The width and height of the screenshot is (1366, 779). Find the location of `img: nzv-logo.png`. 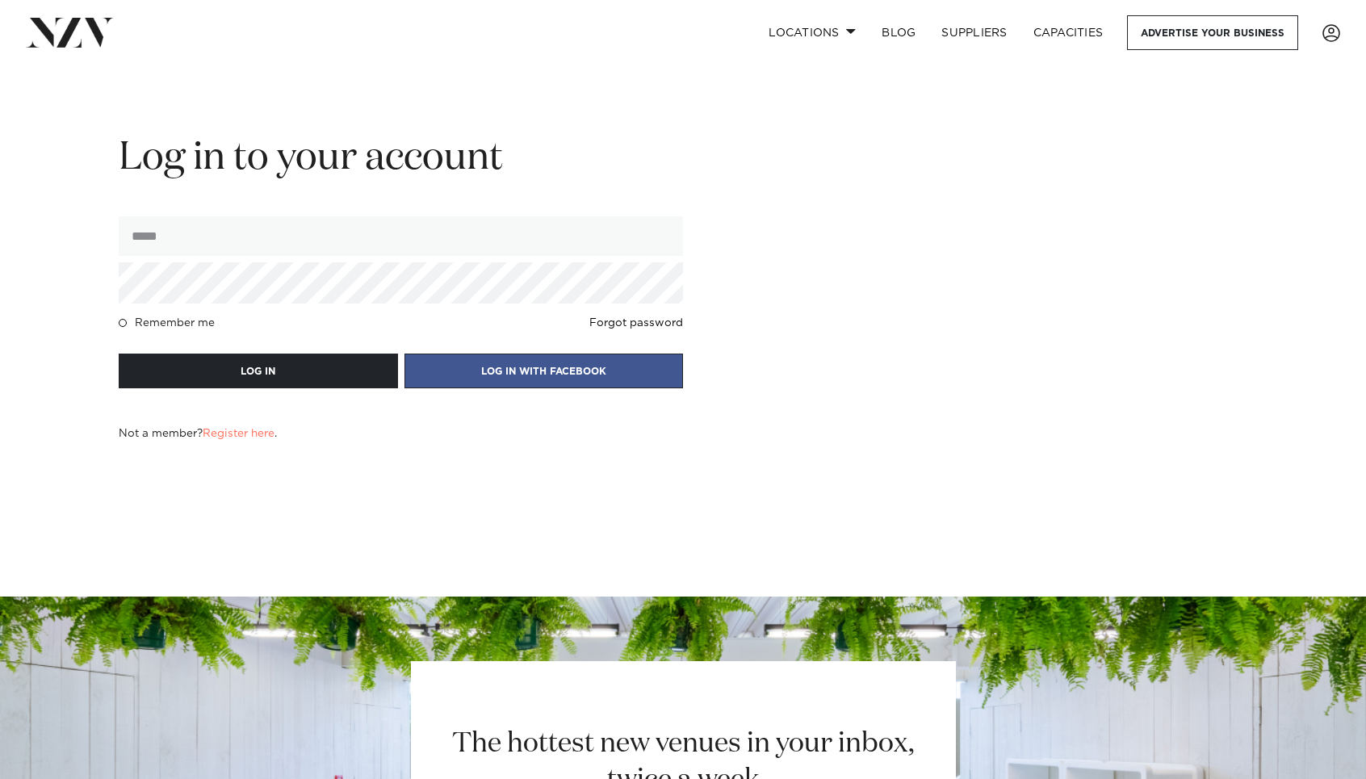

img: nzv-logo.png is located at coordinates (69, 32).